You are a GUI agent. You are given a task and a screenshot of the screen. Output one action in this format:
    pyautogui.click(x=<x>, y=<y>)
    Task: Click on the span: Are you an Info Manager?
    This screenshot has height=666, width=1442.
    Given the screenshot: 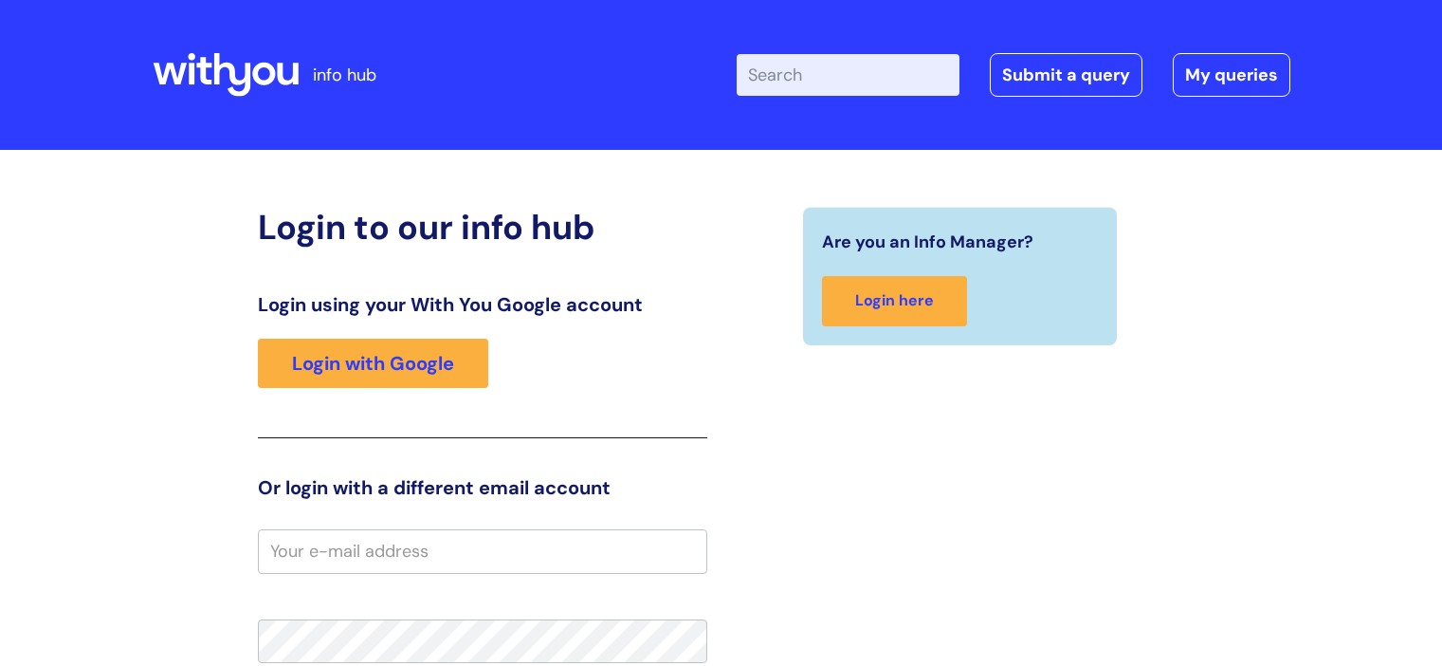 What is the action you would take?
    pyautogui.click(x=927, y=242)
    